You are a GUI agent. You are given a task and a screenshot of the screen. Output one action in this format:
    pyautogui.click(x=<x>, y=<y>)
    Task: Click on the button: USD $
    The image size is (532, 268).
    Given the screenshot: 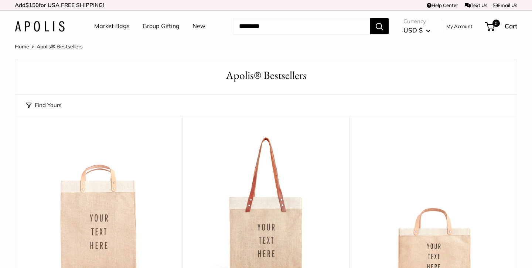 What is the action you would take?
    pyautogui.click(x=417, y=30)
    